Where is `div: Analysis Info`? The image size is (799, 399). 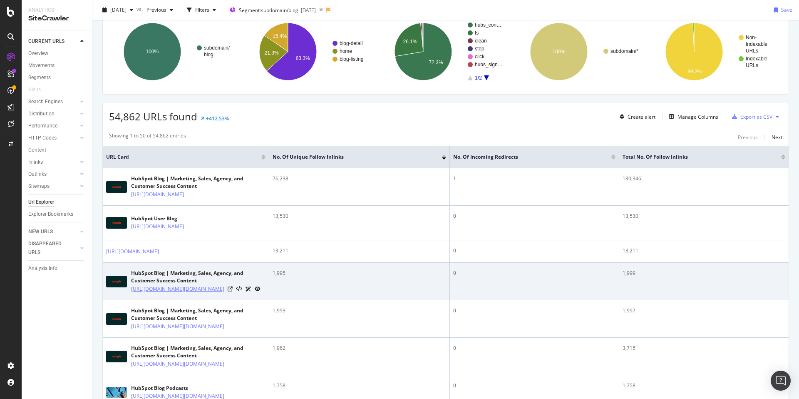 div: Analysis Info is located at coordinates (43, 268).